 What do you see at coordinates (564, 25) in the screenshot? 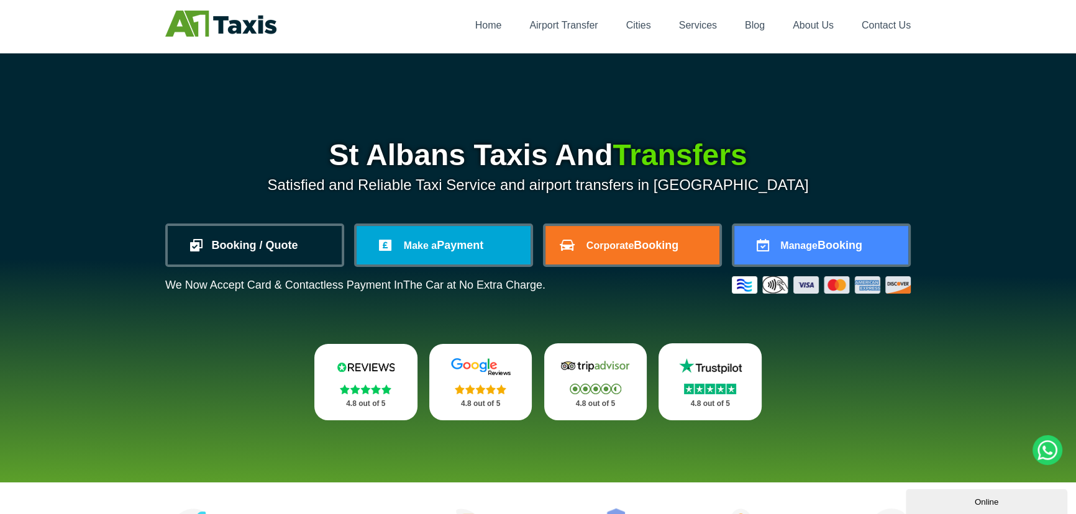
I see `a: Airport Transfer` at bounding box center [564, 25].